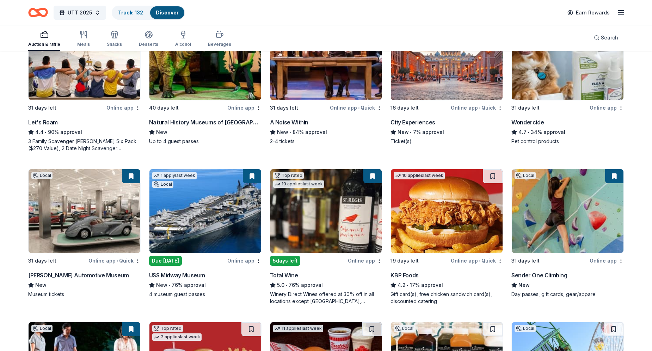 The width and height of the screenshot is (652, 351). I want to click on div: 1 apply last week, so click(174, 175).